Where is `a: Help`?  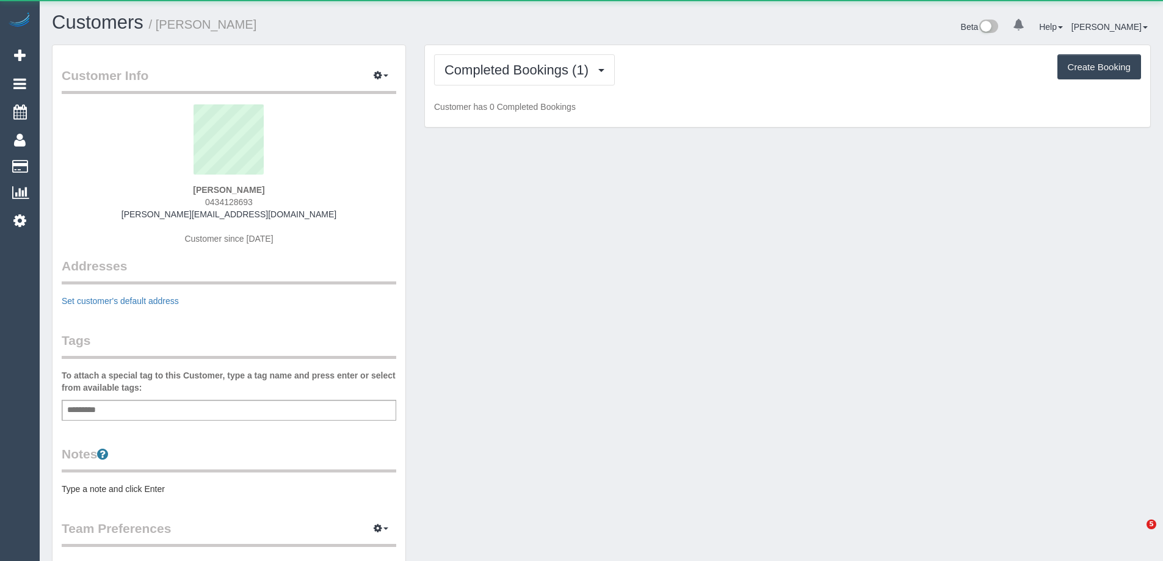
a: Help is located at coordinates (1051, 27).